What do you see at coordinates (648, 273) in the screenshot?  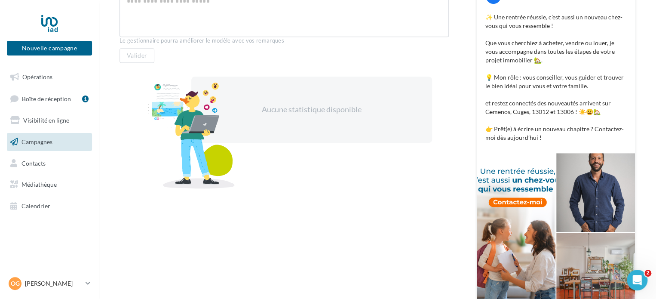 I see `span: 2` at bounding box center [648, 273].